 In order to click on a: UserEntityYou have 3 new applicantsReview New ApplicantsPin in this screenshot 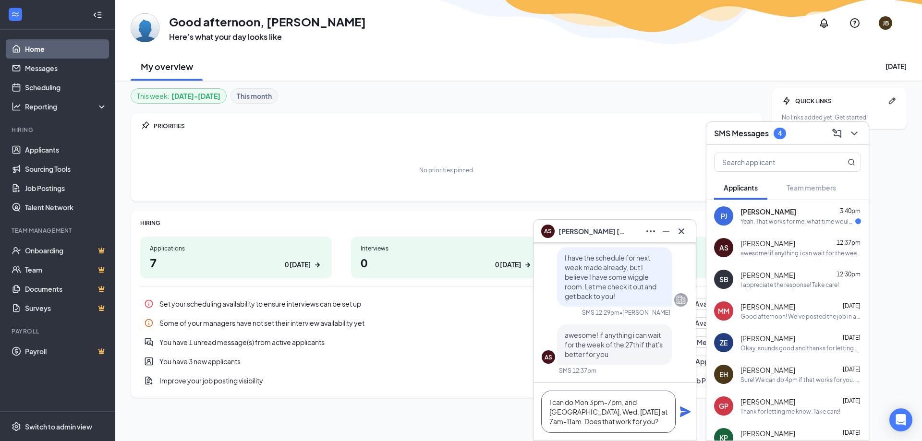, I will do `click(447, 362)`.